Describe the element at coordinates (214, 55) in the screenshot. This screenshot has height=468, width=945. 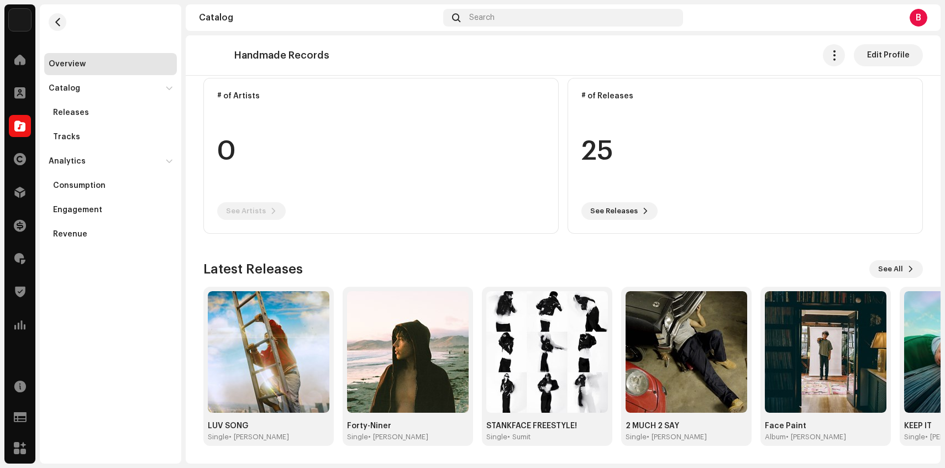
I see `img: 557f6cf0-ca6f-41a3-af97-d37e78f685f1` at that location.